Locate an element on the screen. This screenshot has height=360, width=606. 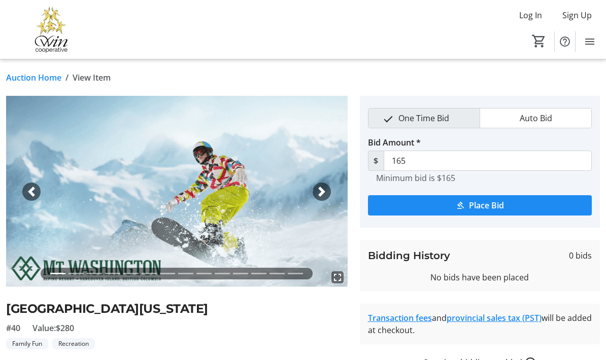
span: Sign Up is located at coordinates (577, 15).